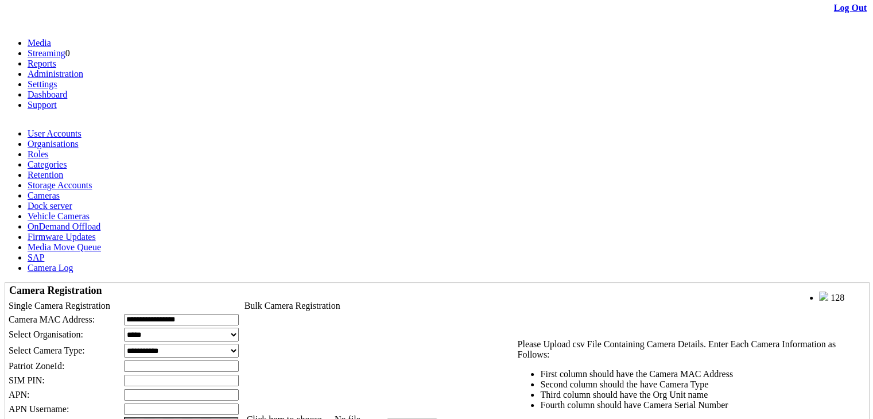  What do you see at coordinates (51, 268) in the screenshot?
I see `a: Camera Log` at bounding box center [51, 268].